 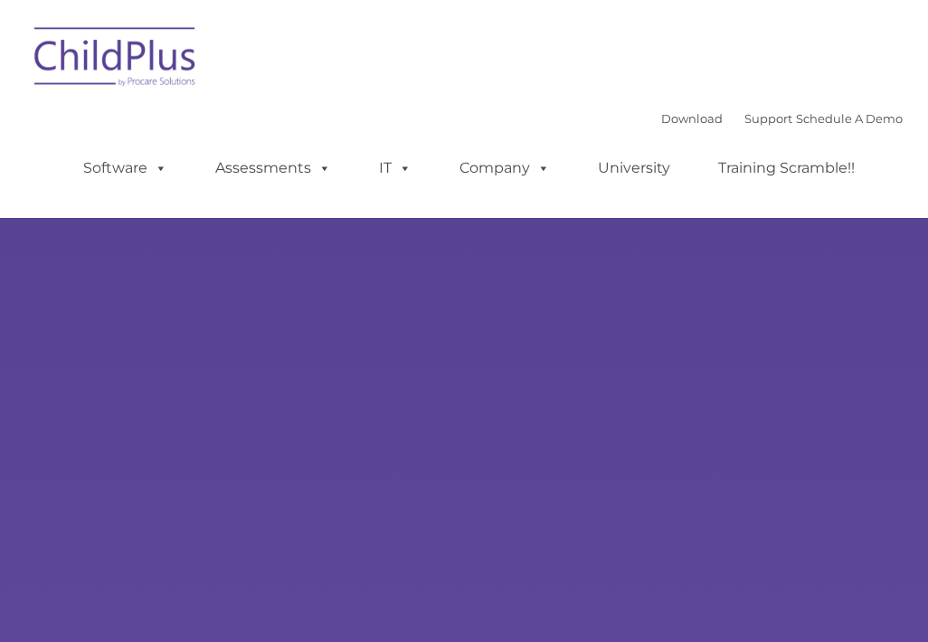 What do you see at coordinates (125, 168) in the screenshot?
I see `a: Software` at bounding box center [125, 168].